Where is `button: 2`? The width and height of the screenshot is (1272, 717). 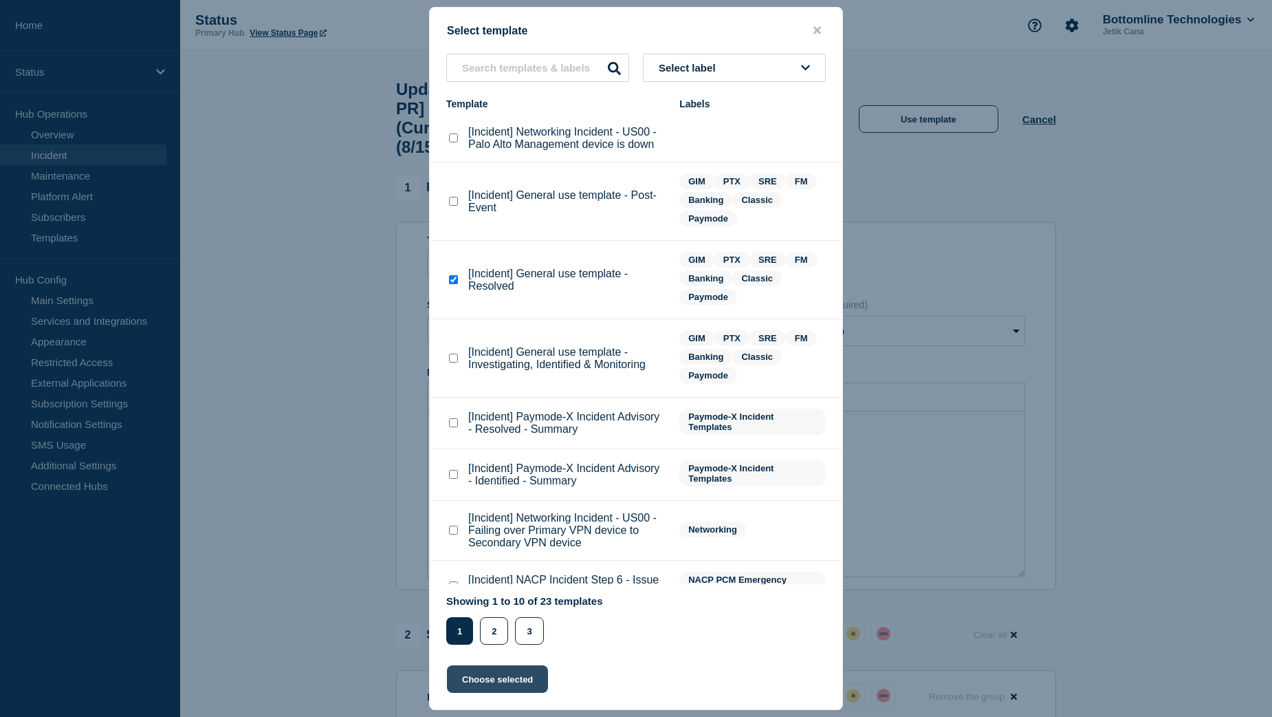
button: 2 is located at coordinates (494, 631).